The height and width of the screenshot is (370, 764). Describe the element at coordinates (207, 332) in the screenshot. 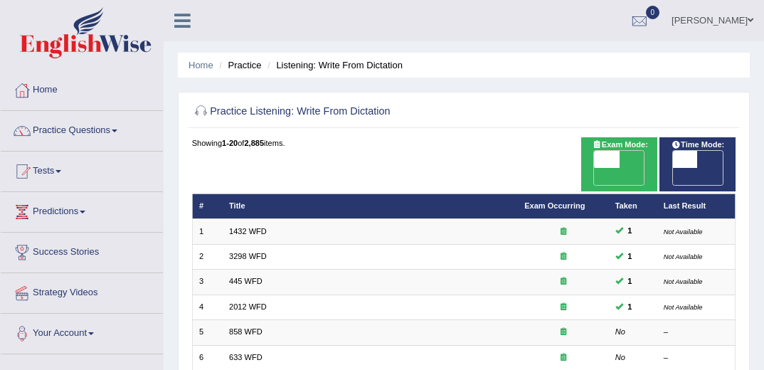

I see `td: 5` at that location.